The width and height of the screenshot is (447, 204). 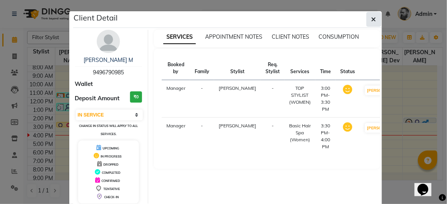 I want to click on h3: ₹0, so click(x=136, y=97).